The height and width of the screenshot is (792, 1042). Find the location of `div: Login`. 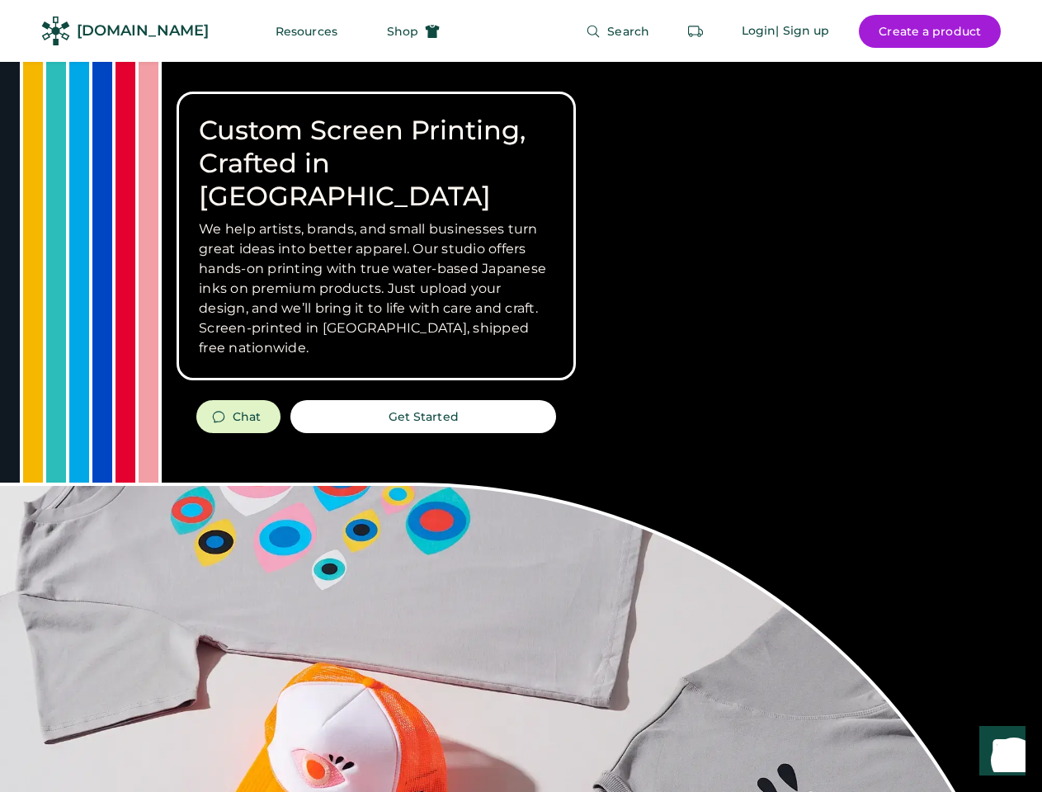

div: Login is located at coordinates (759, 31).